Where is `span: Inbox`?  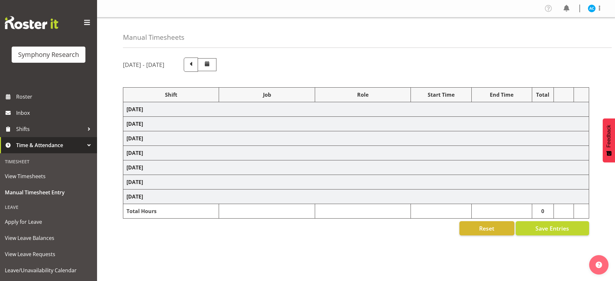
span: Inbox is located at coordinates (55, 113).